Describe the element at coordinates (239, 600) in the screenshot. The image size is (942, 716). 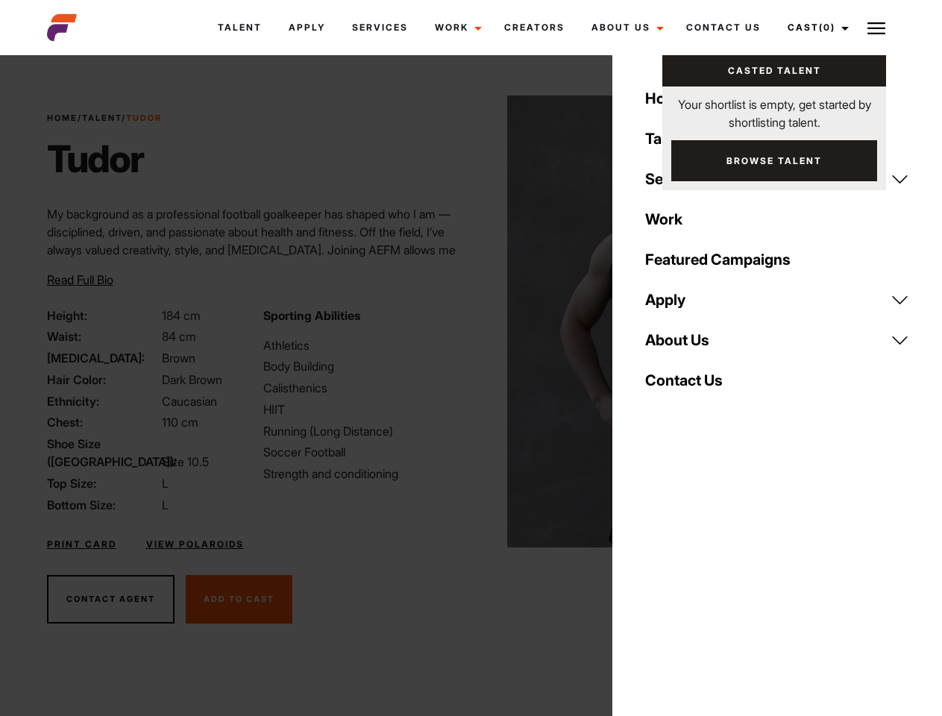
I see `button: Add To Cast` at that location.